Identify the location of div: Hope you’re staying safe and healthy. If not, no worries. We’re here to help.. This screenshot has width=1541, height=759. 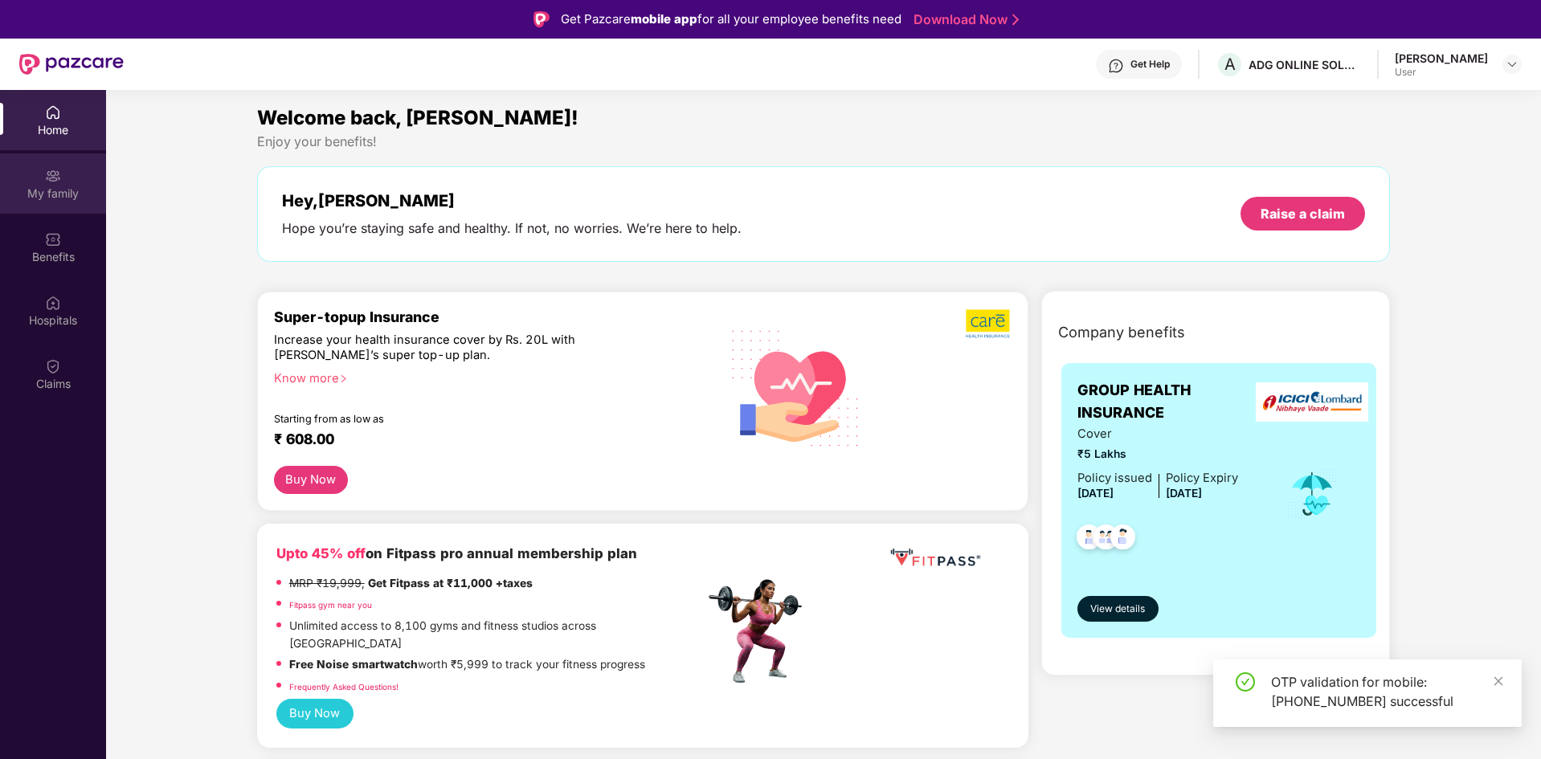
(512, 228).